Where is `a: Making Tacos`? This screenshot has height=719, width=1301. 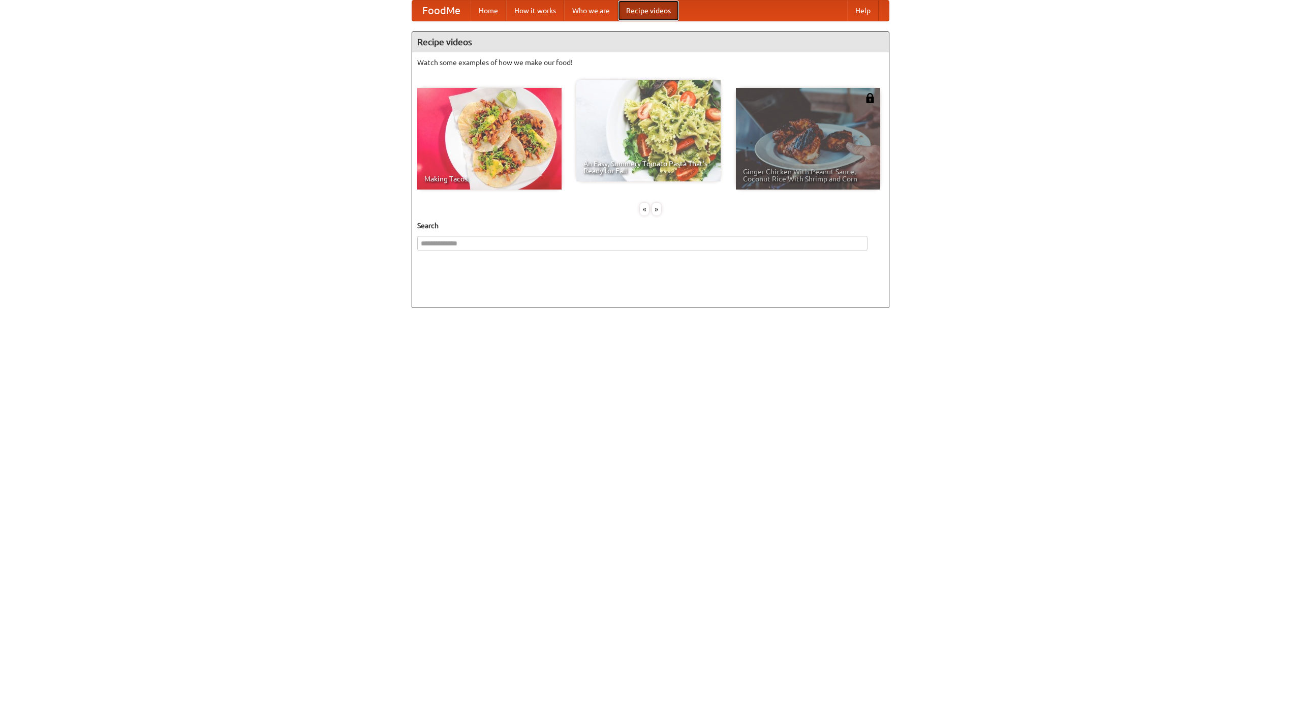
a: Making Tacos is located at coordinates (489, 139).